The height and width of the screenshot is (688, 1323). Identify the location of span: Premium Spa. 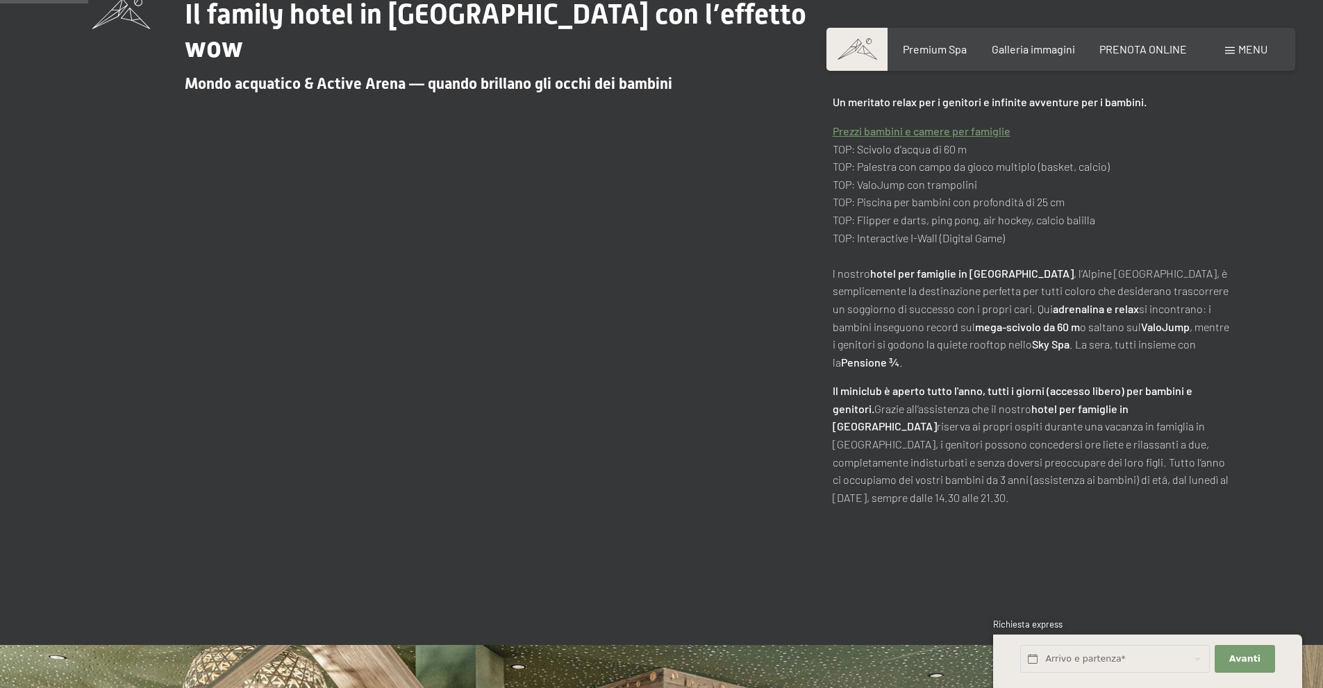
(935, 49).